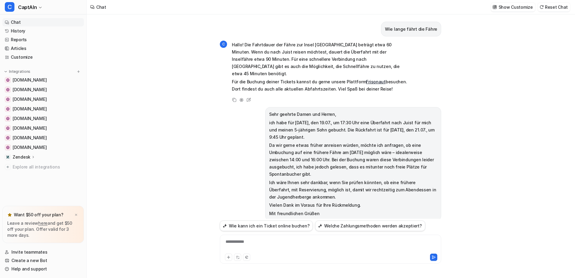 The height and width of the screenshot is (278, 575). I want to click on p: Want $50 off your plan?, so click(39, 215).